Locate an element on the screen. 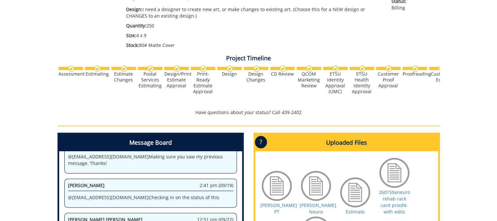 The height and width of the screenshot is (221, 497). h4: Project Timeline is located at coordinates (249, 58).